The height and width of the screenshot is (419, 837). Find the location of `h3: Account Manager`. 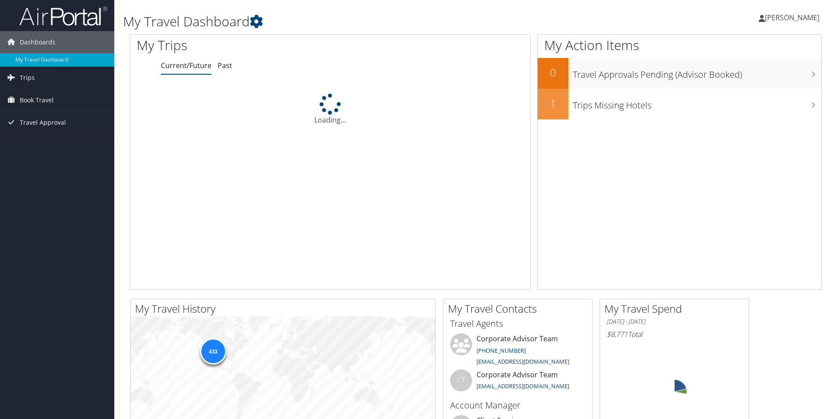

h3: Account Manager is located at coordinates (518, 406).